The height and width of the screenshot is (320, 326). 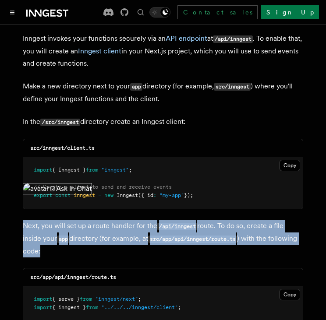 What do you see at coordinates (290, 12) in the screenshot?
I see `a: Sign Up` at bounding box center [290, 12].